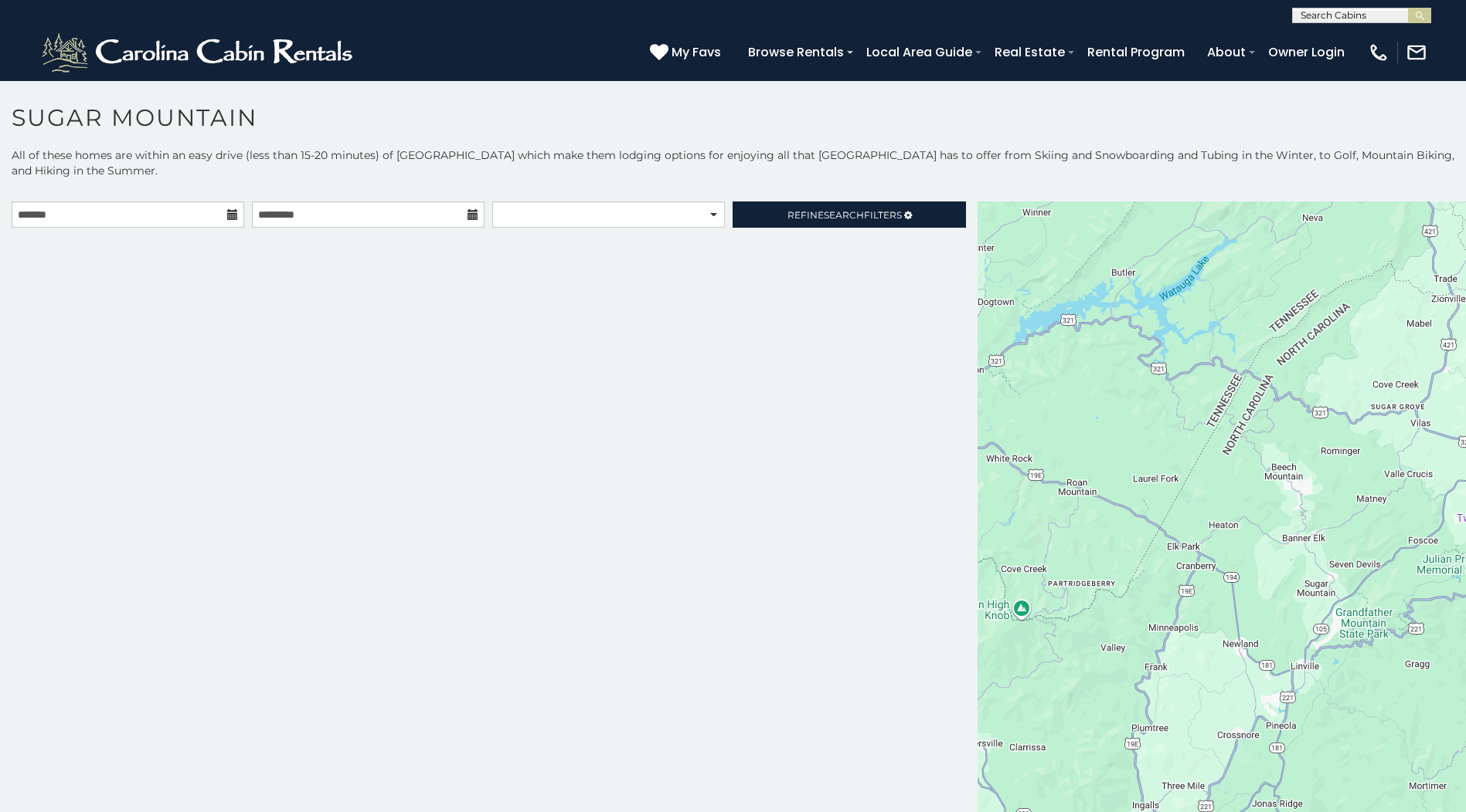 Image resolution: width=1466 pixels, height=812 pixels. I want to click on img: mail-regular-white.png, so click(1416, 52).